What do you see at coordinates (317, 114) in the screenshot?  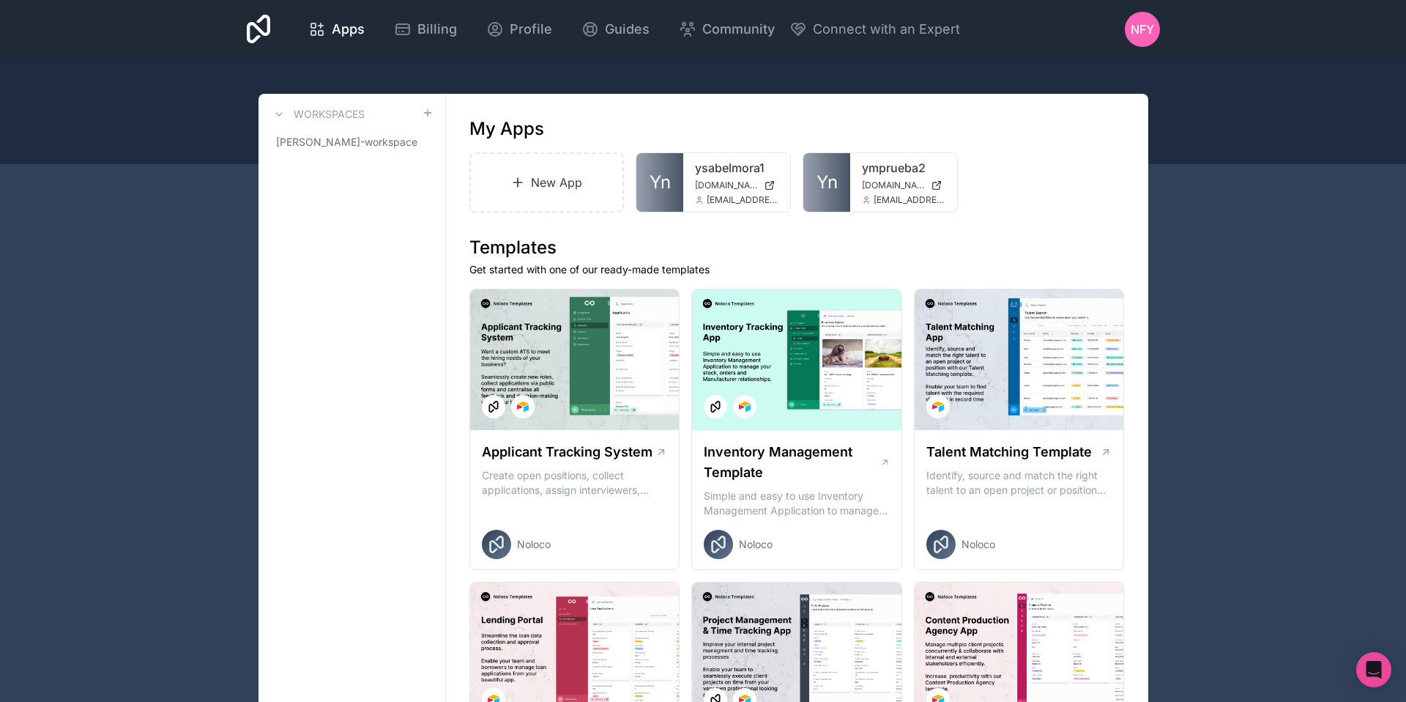 I see `a: Workspaces` at bounding box center [317, 114].